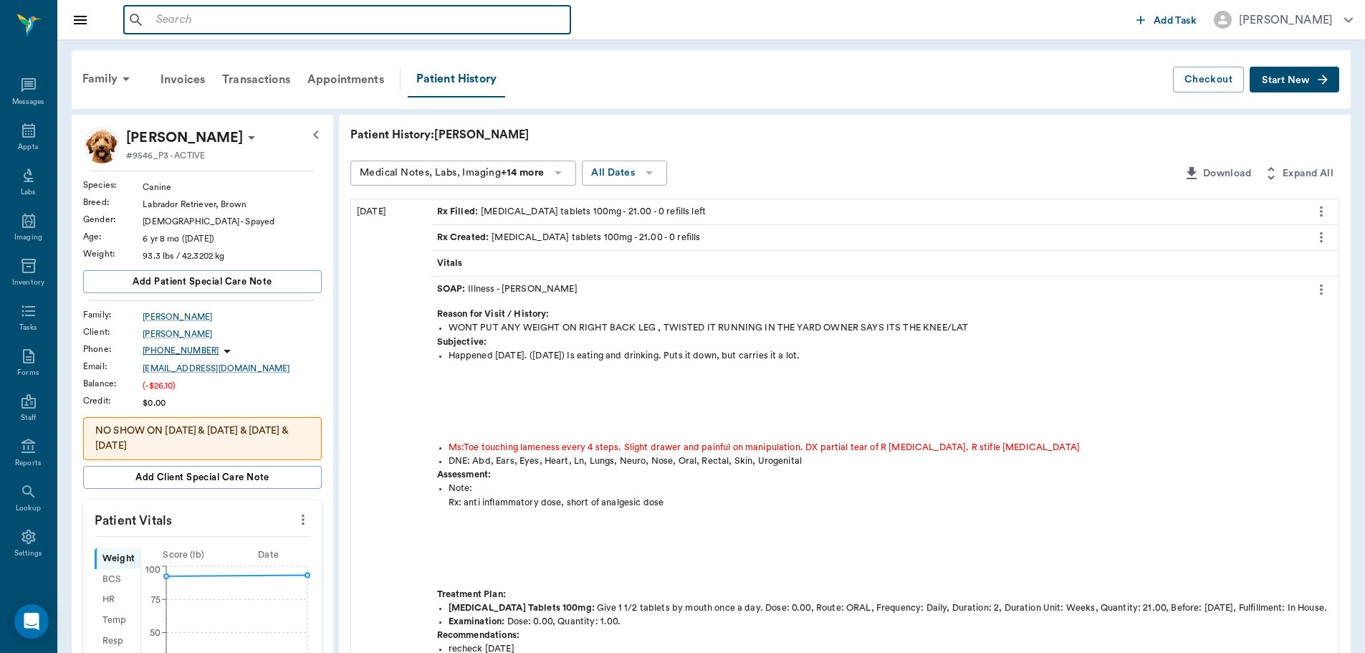 The width and height of the screenshot is (1365, 653). Describe the element at coordinates (112, 400) in the screenshot. I see `div: Credit :` at that location.